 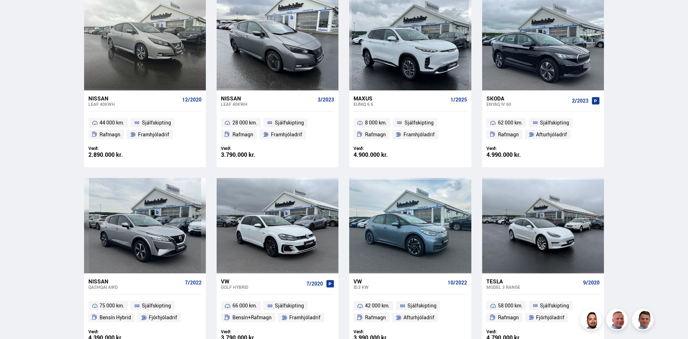 What do you see at coordinates (459, 100) in the screenshot?
I see `span: 1/2025` at bounding box center [459, 100].